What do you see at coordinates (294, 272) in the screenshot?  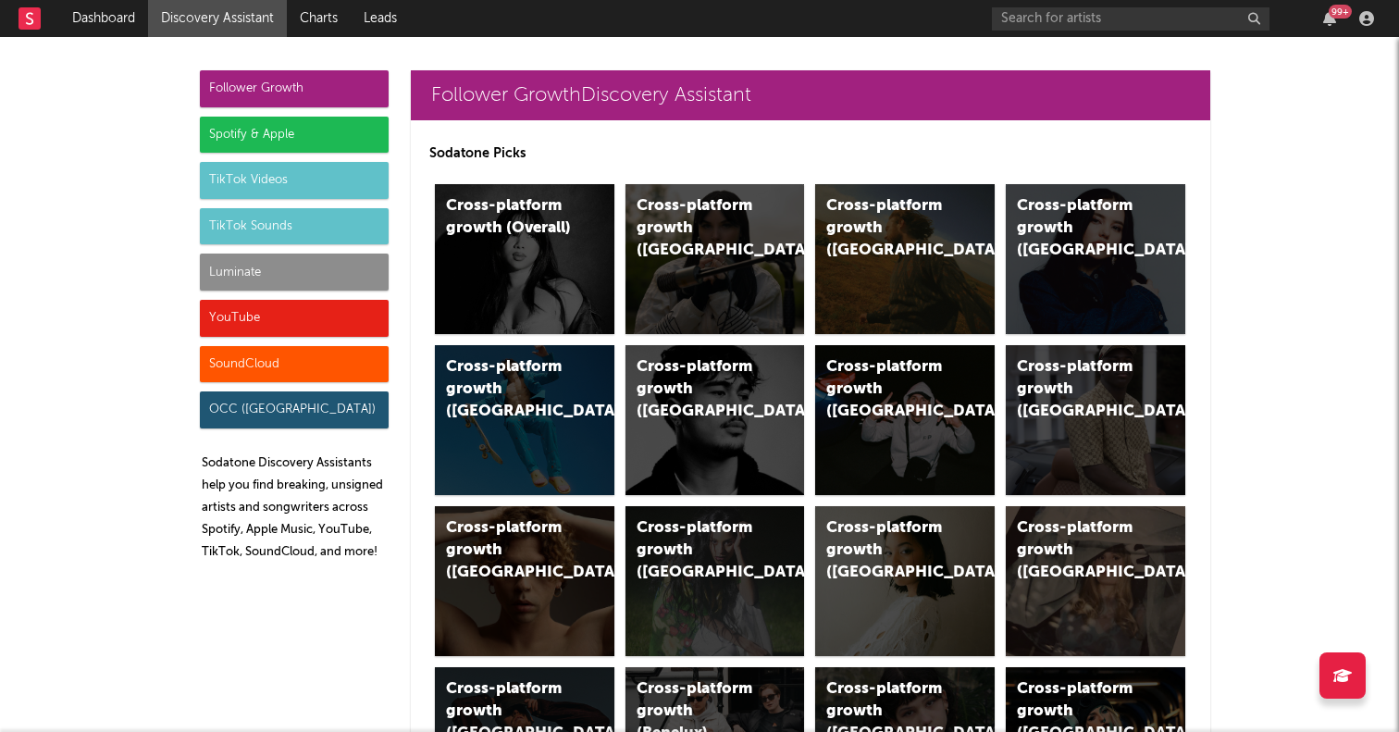 I see `div: Luminate` at bounding box center [294, 272].